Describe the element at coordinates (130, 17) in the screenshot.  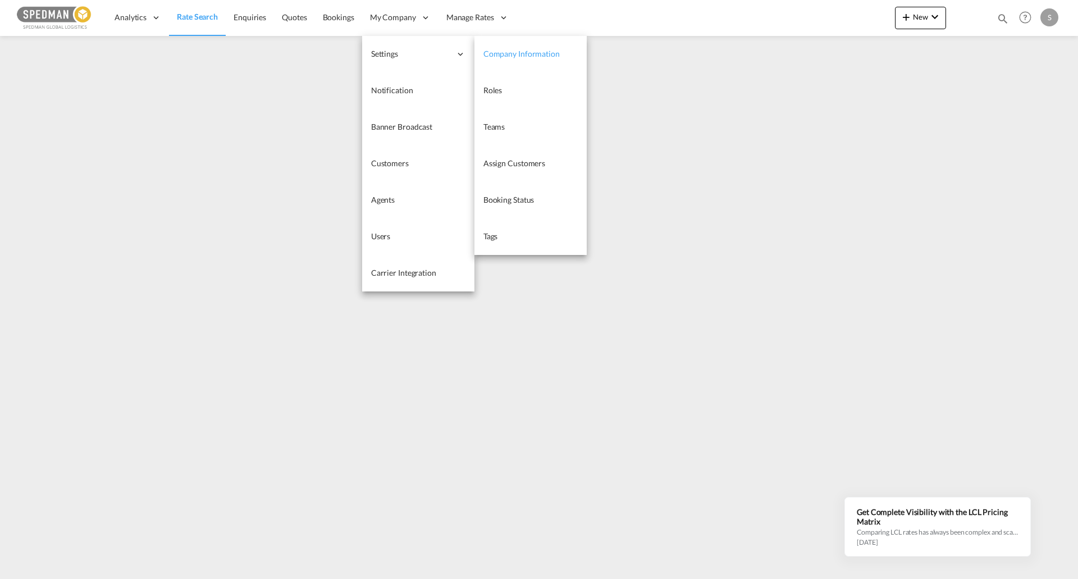
I see `span: Analytics` at that location.